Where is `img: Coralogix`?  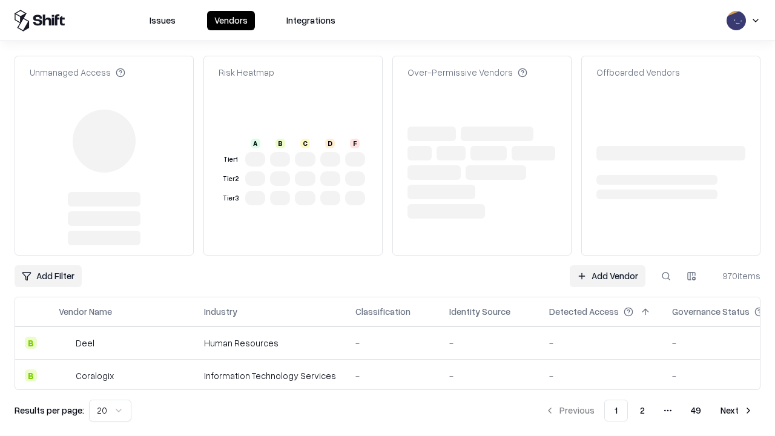 img: Coralogix is located at coordinates (65, 375).